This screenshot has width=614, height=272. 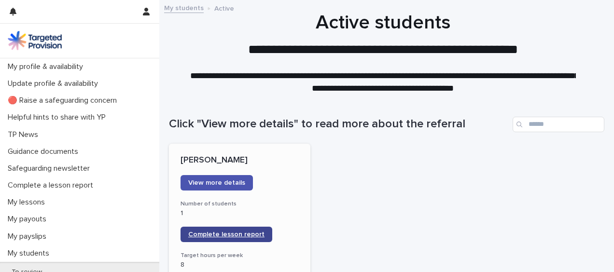 What do you see at coordinates (559, 125) in the screenshot?
I see `div: Search` at bounding box center [559, 125].